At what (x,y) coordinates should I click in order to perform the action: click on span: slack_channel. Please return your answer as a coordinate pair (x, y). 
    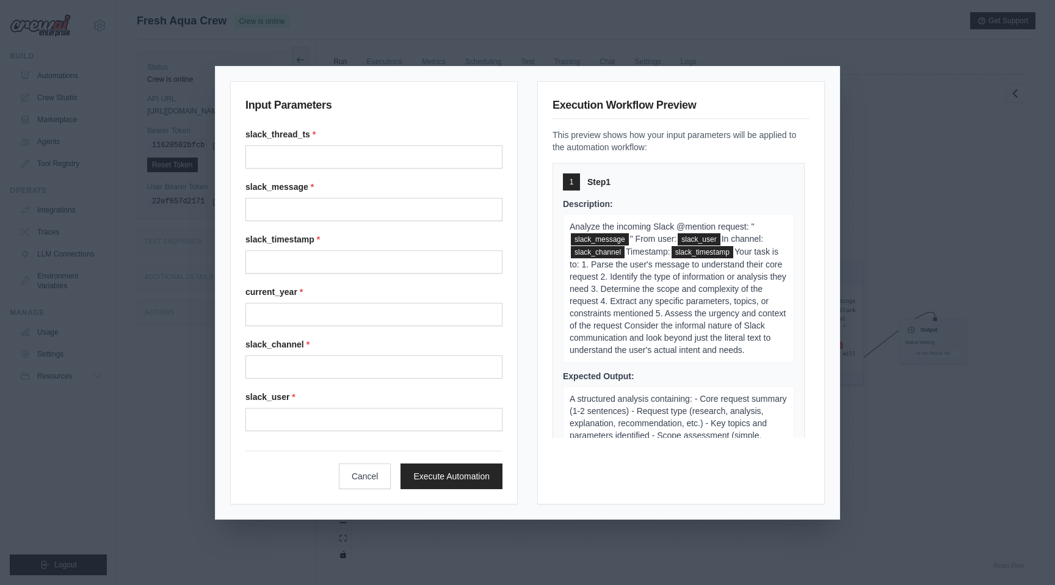
    Looking at the image, I should click on (598, 252).